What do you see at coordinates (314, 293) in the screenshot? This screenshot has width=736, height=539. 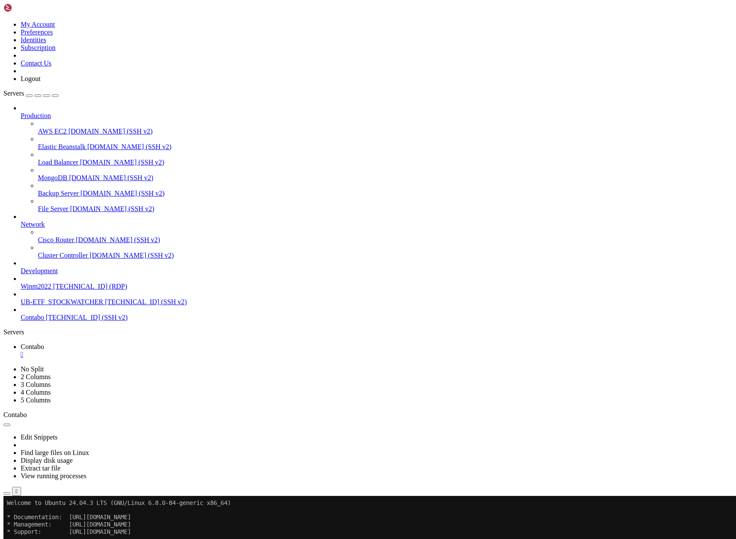 I see `x-row: Welcome!` at bounding box center [314, 293].